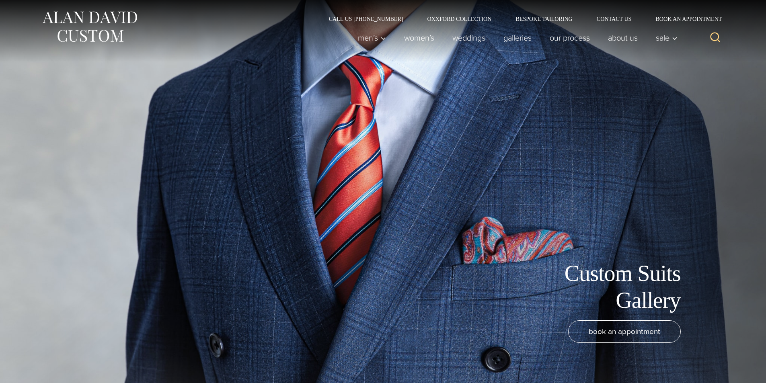  Describe the element at coordinates (590, 287) in the screenshot. I see `h1: Custom Suits Gallery` at that location.